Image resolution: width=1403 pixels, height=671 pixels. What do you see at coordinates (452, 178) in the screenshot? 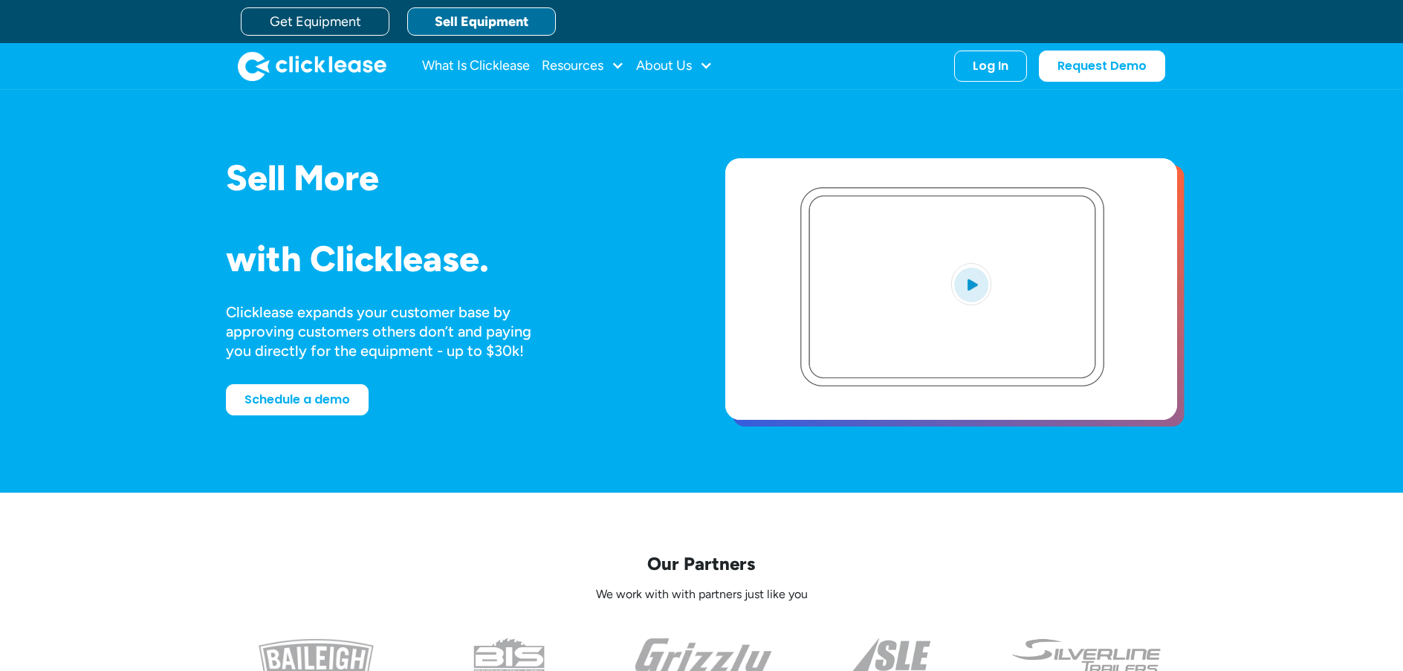
I see `h1: Sell More` at bounding box center [452, 178].